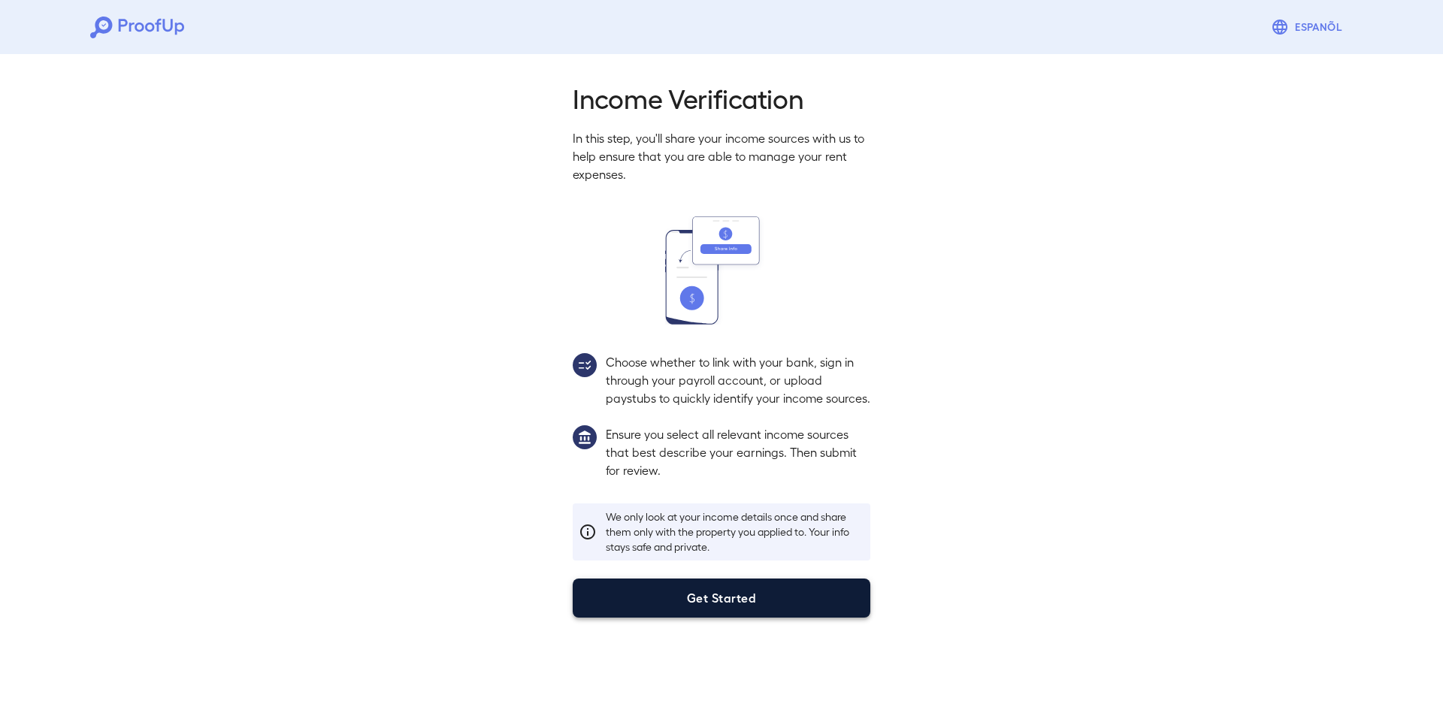  What do you see at coordinates (722, 598) in the screenshot?
I see `button: Get Started` at bounding box center [722, 598].